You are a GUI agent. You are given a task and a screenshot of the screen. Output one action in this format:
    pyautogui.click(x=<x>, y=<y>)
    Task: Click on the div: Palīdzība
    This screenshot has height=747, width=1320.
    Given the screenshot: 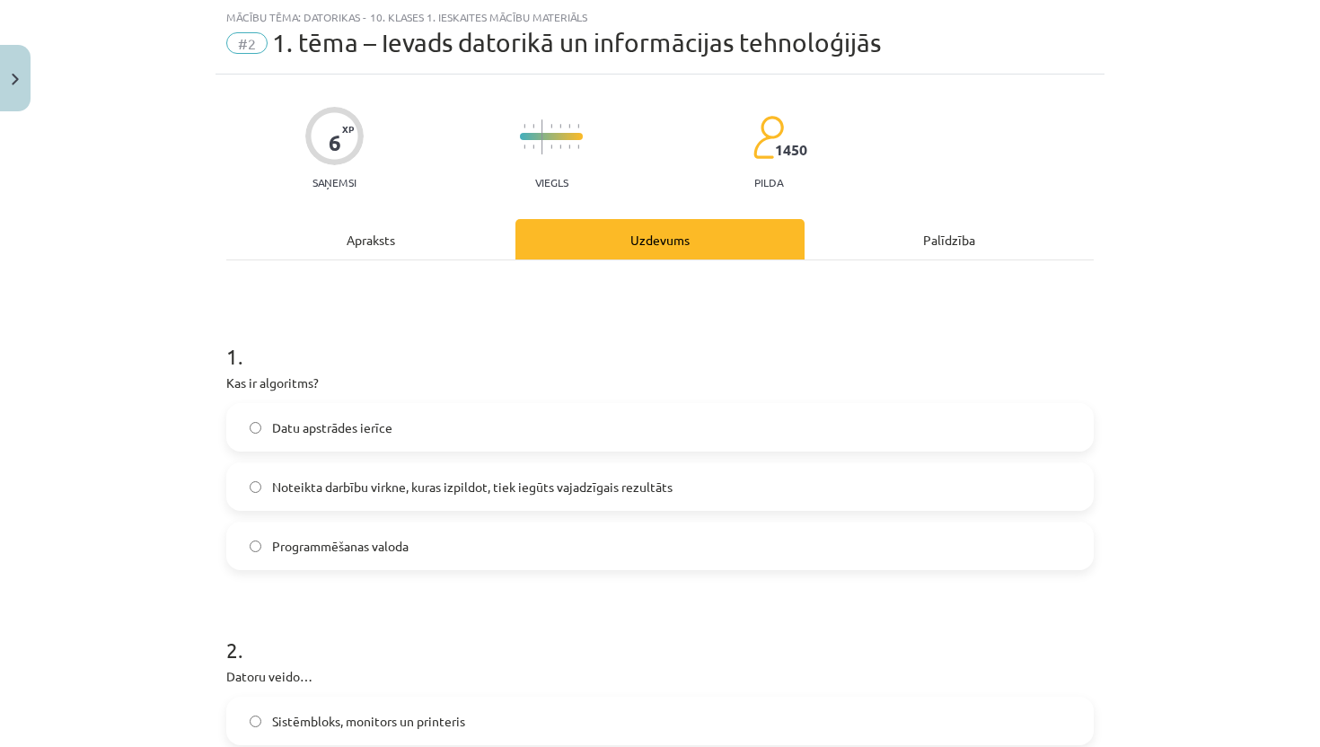 What is the action you would take?
    pyautogui.click(x=949, y=239)
    